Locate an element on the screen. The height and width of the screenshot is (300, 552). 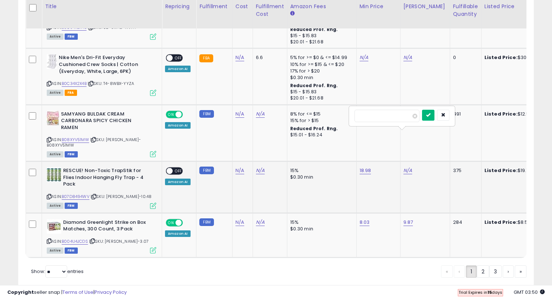
a: 3 is located at coordinates (495, 272).